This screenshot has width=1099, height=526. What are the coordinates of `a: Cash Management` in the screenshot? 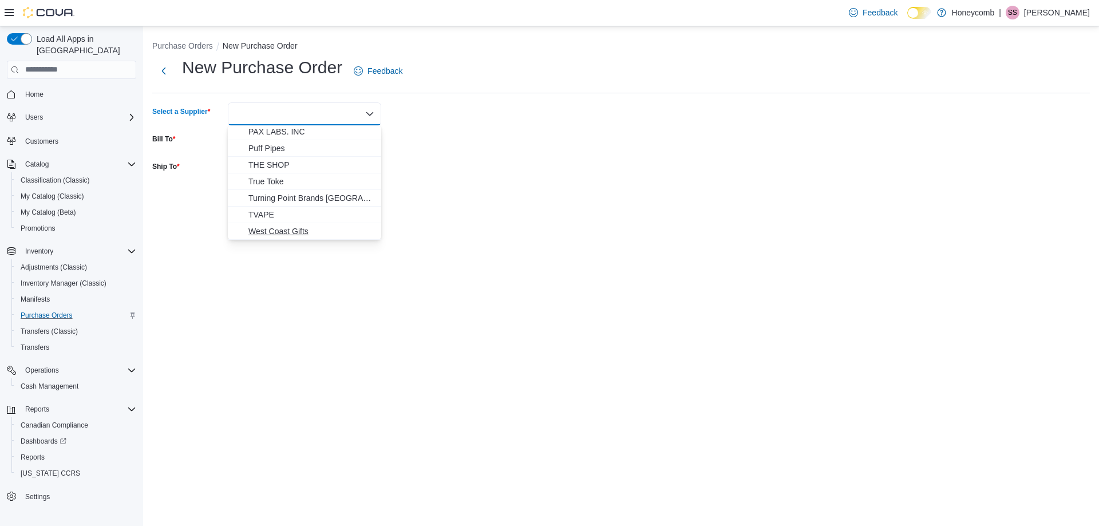 It's located at (49, 387).